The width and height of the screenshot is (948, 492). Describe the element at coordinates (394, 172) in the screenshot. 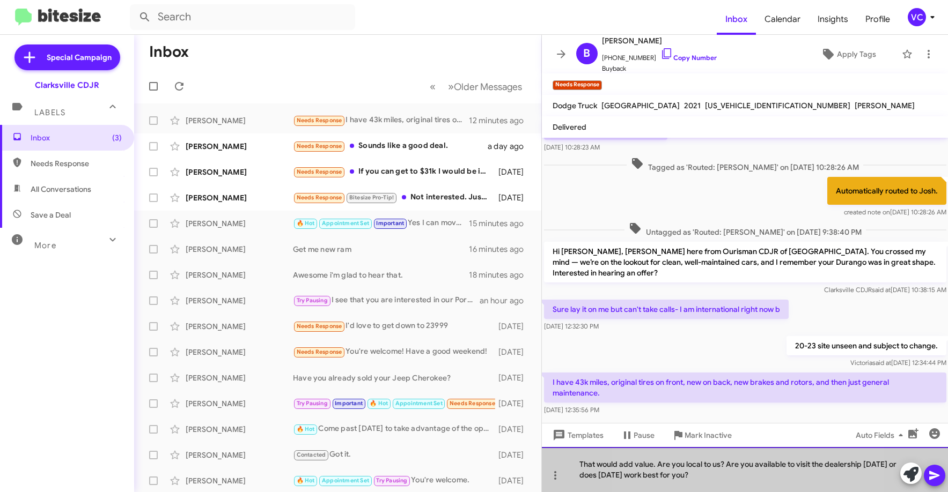

I see `div: If you can get to $31k I would be interested` at that location.